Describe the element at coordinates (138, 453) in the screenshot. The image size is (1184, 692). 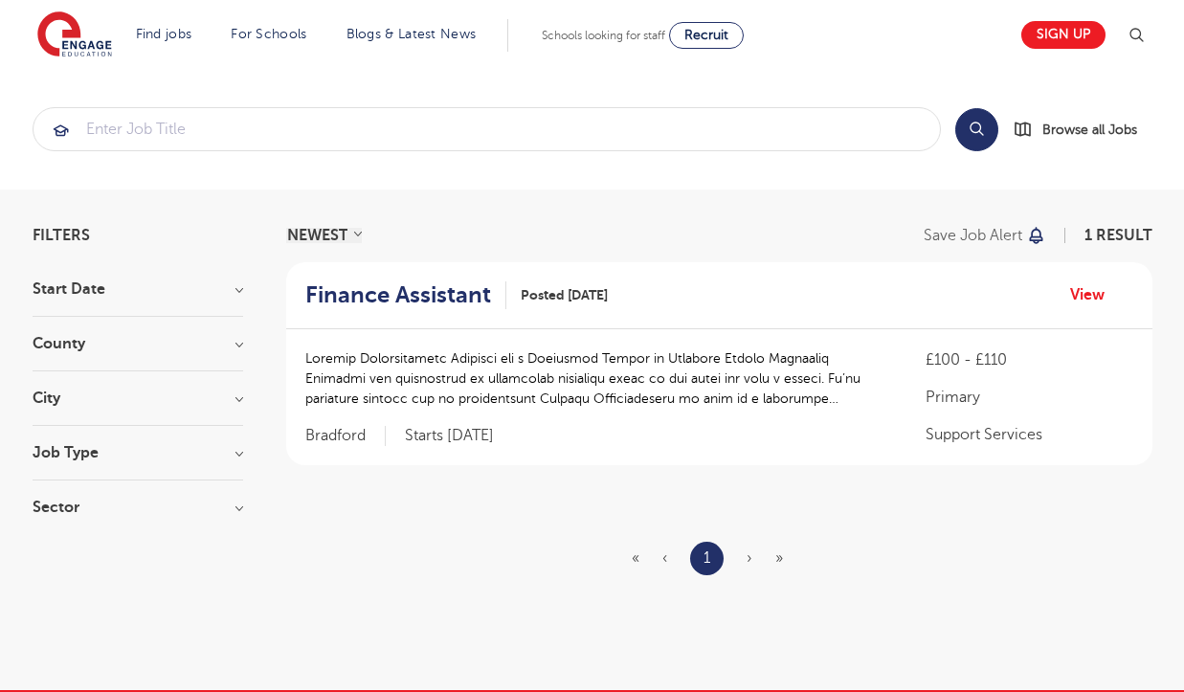
I see `h3: Job Type` at that location.